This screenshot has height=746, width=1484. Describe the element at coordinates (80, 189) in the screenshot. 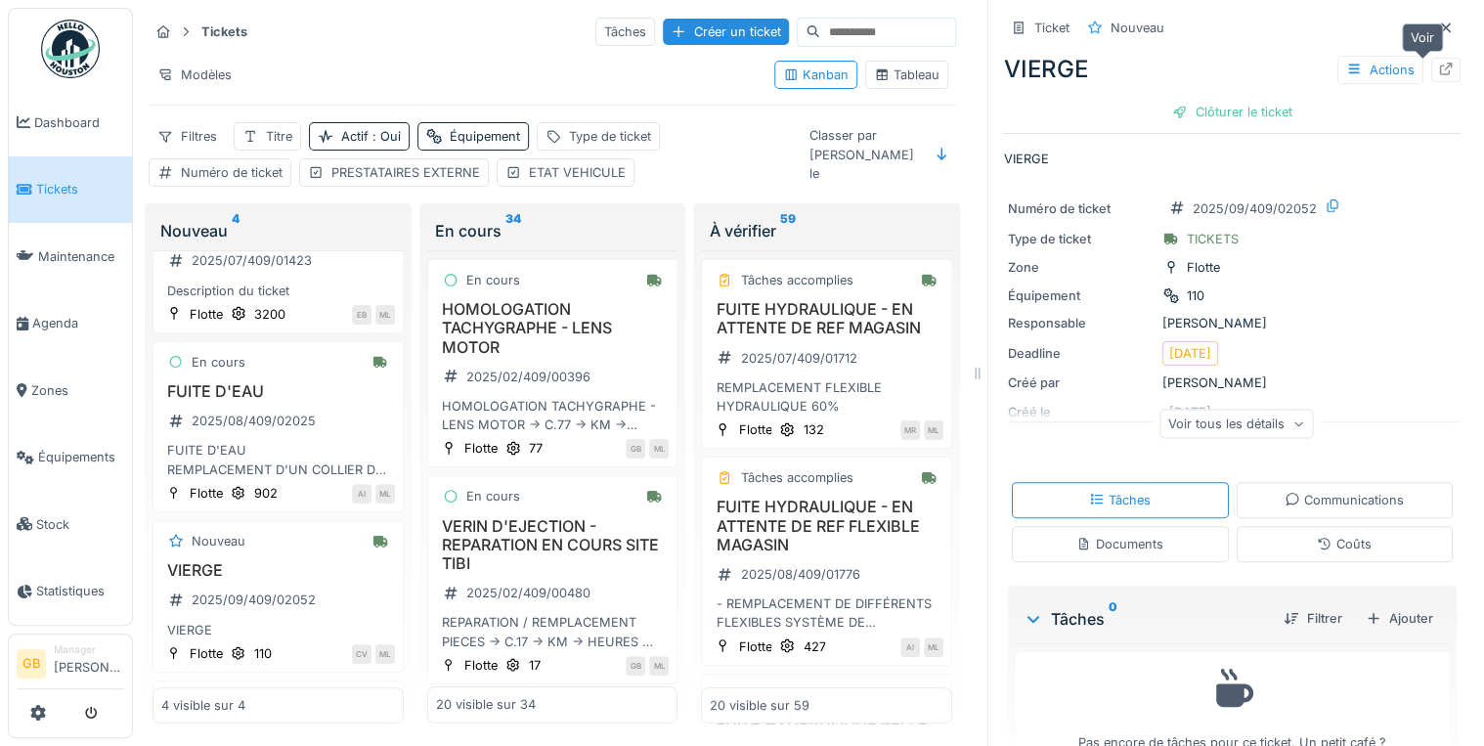

I see `span: Tickets` at that location.